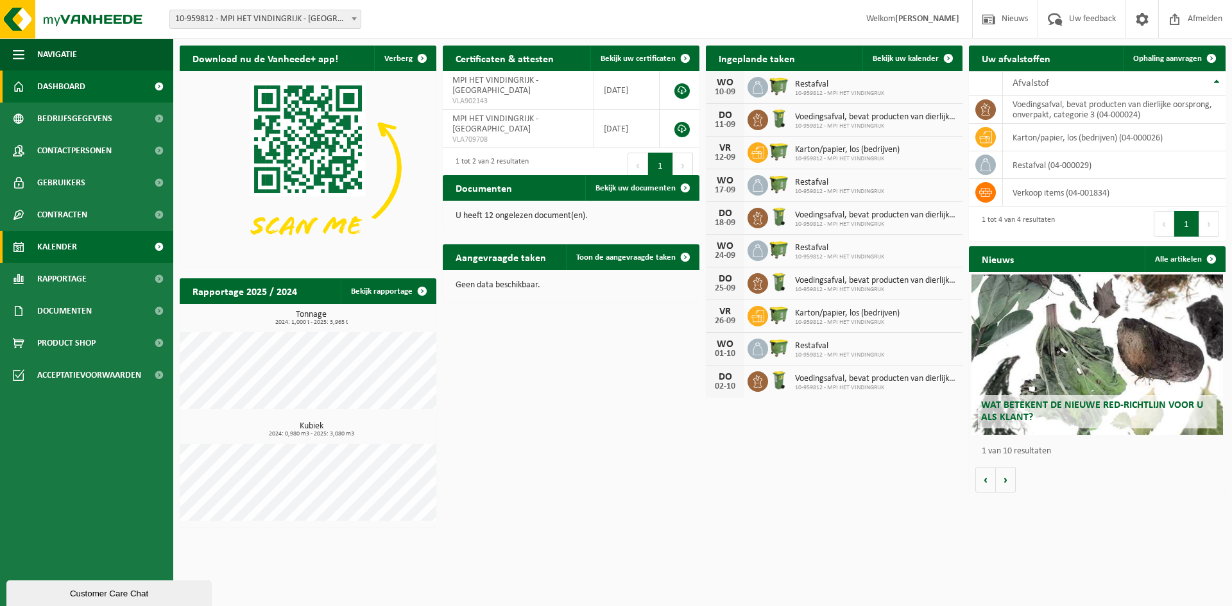 The image size is (1232, 606). I want to click on span: Verberg, so click(398, 58).